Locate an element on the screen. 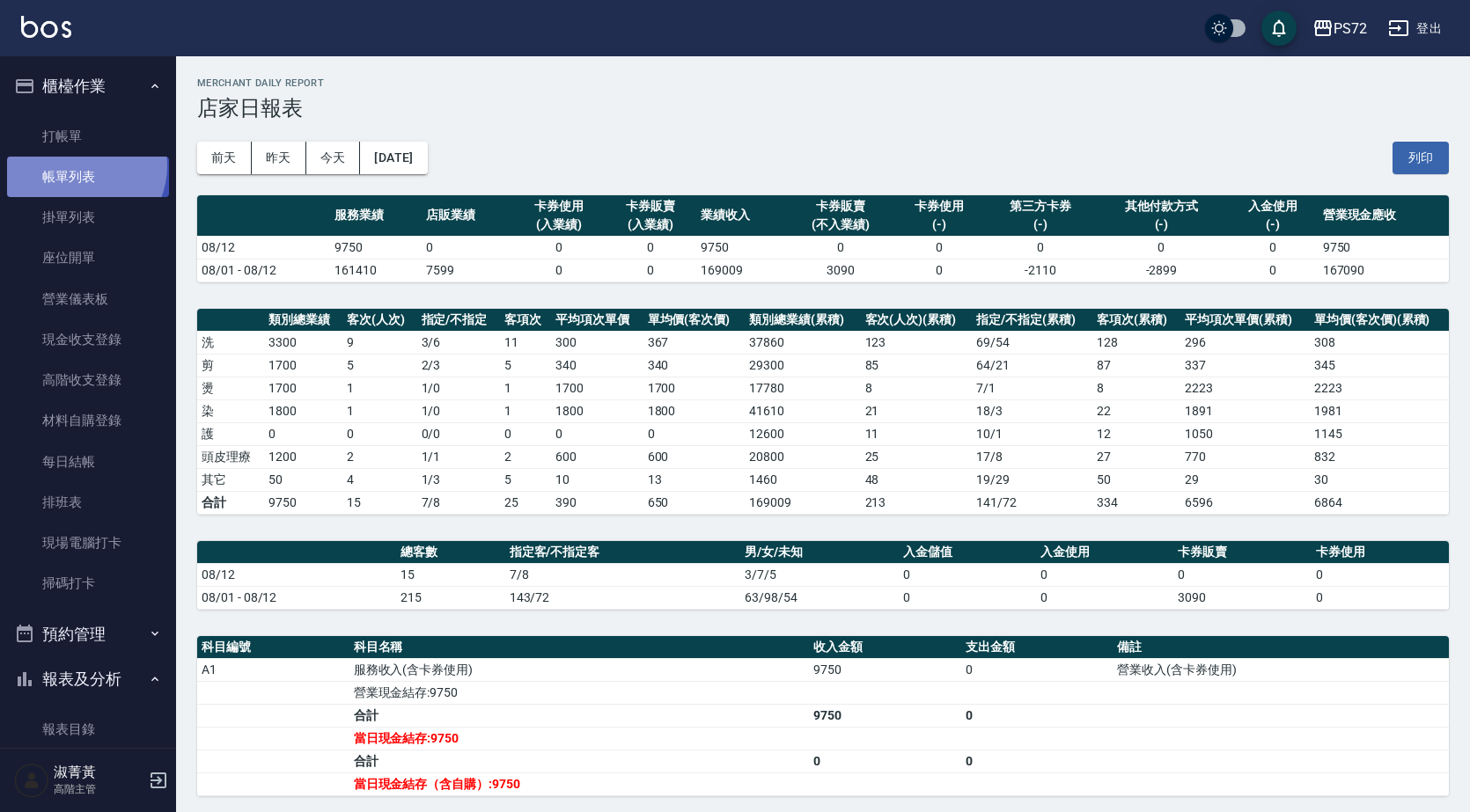  a: 現金收支登錄 is located at coordinates (88, 339).